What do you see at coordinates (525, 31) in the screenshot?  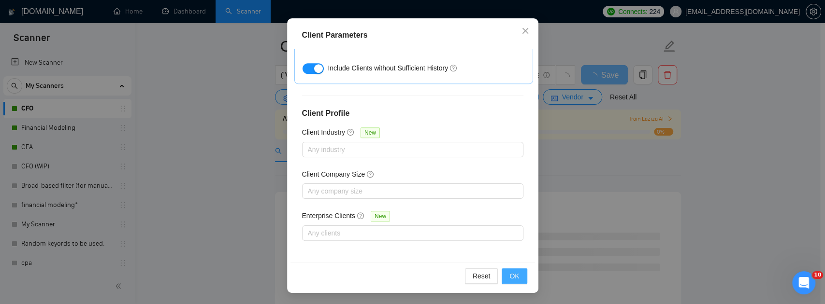 I see `button: Close` at bounding box center [525, 31].